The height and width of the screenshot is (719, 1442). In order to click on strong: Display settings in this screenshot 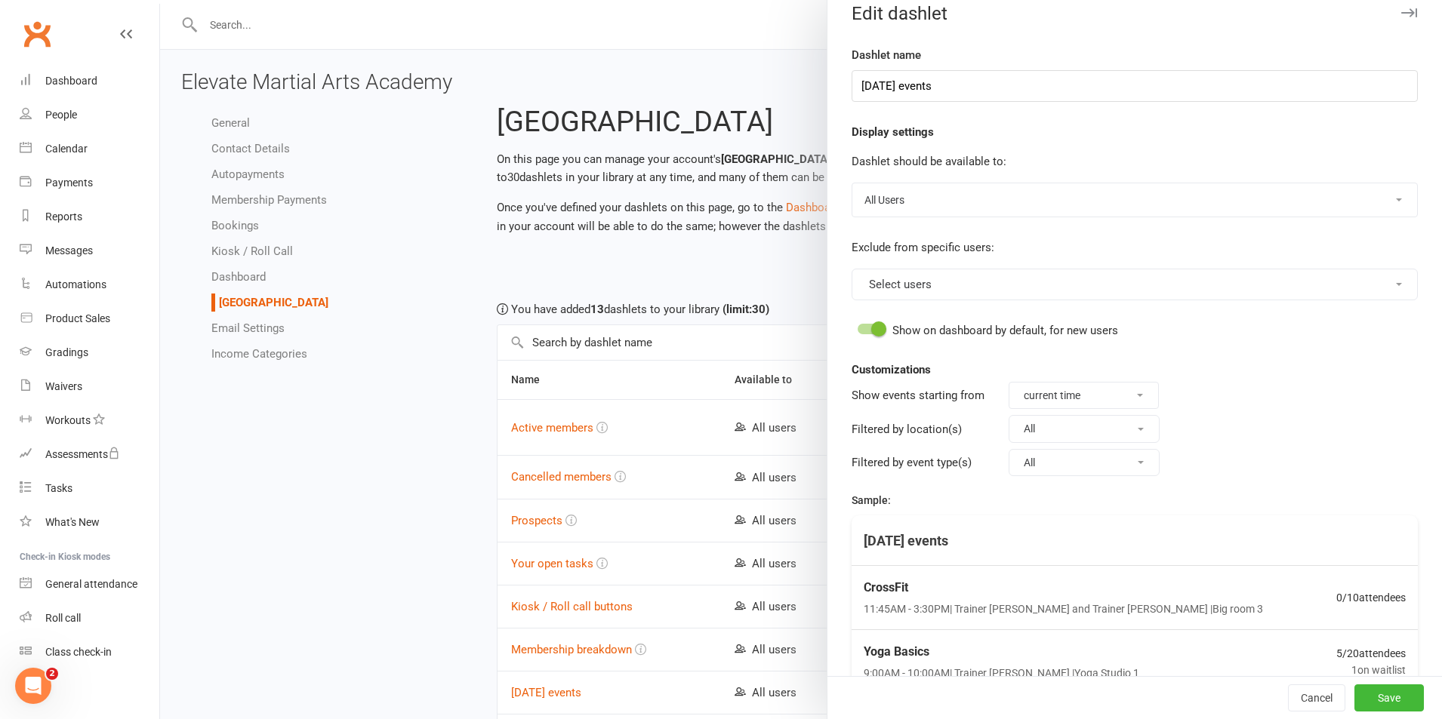, I will do `click(892, 132)`.